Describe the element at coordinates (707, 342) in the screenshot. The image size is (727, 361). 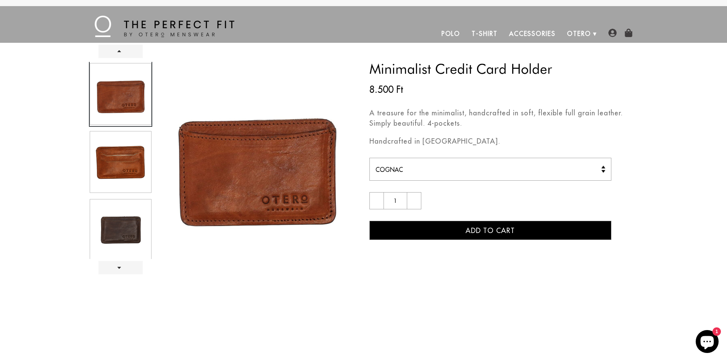
I see `inbox-online-store-chat: Shopify online store chat` at that location.